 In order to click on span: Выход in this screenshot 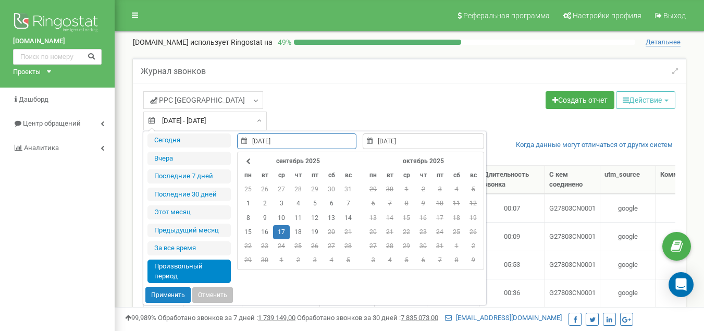, I will do `click(674, 16)`.